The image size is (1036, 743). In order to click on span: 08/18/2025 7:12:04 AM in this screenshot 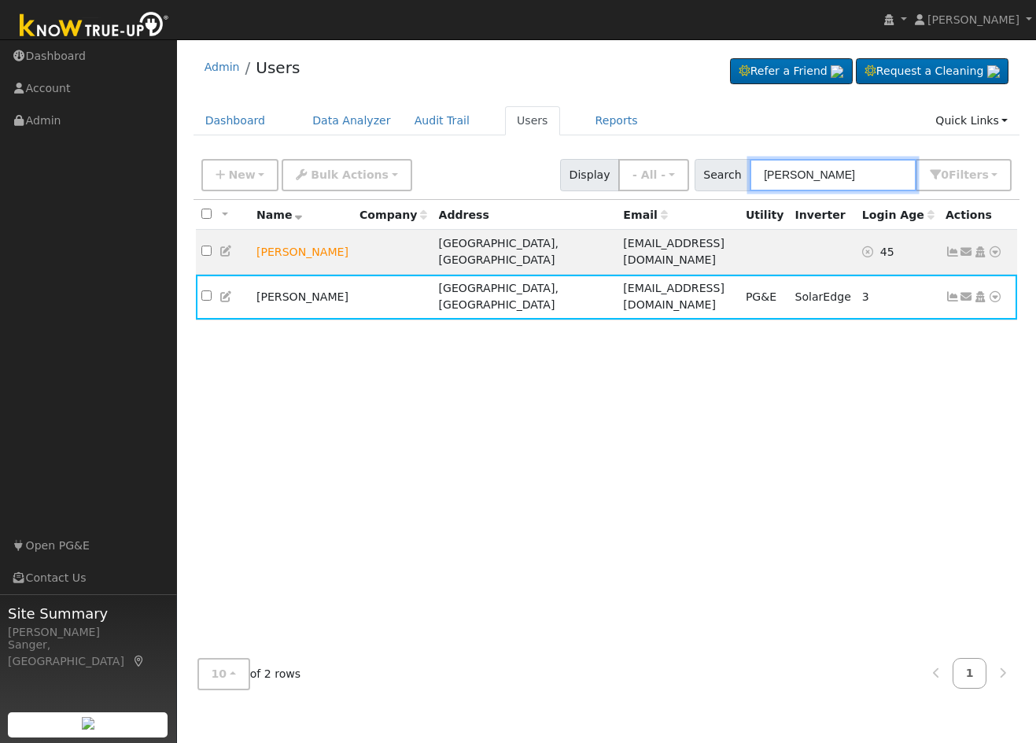, I will do `click(866, 297)`.